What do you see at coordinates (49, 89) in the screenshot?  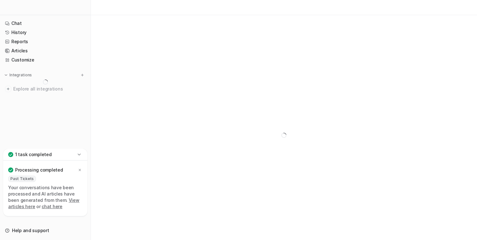 I see `span: Explore all integrations` at bounding box center [49, 89].